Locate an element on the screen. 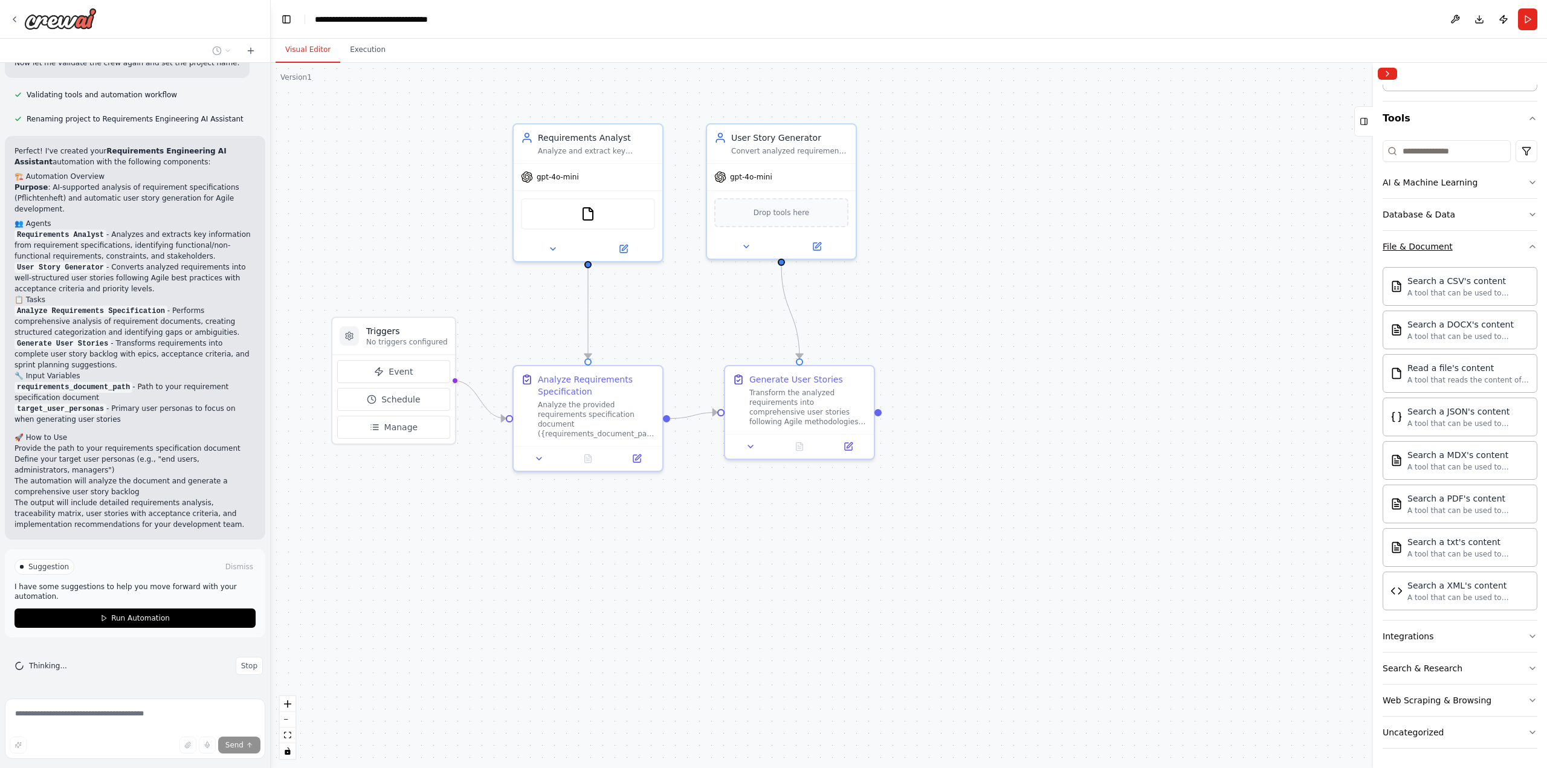 The width and height of the screenshot is (1547, 768). div: Read a file's content is located at coordinates (1469, 368).